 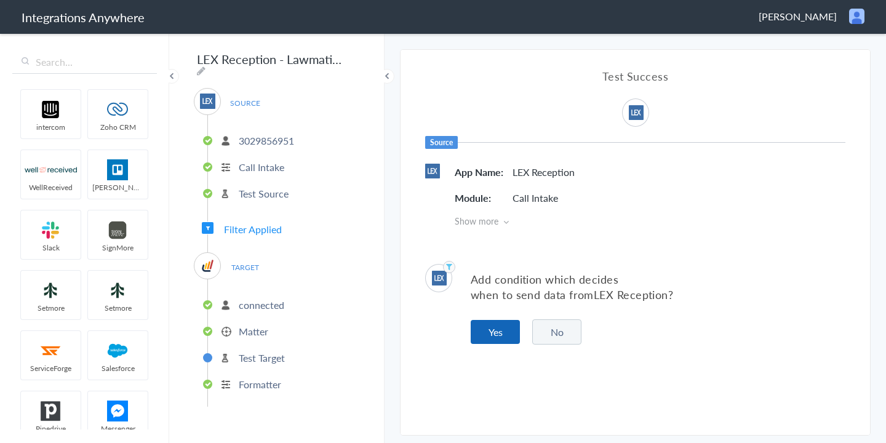 I want to click on span: Salesforce, so click(x=118, y=368).